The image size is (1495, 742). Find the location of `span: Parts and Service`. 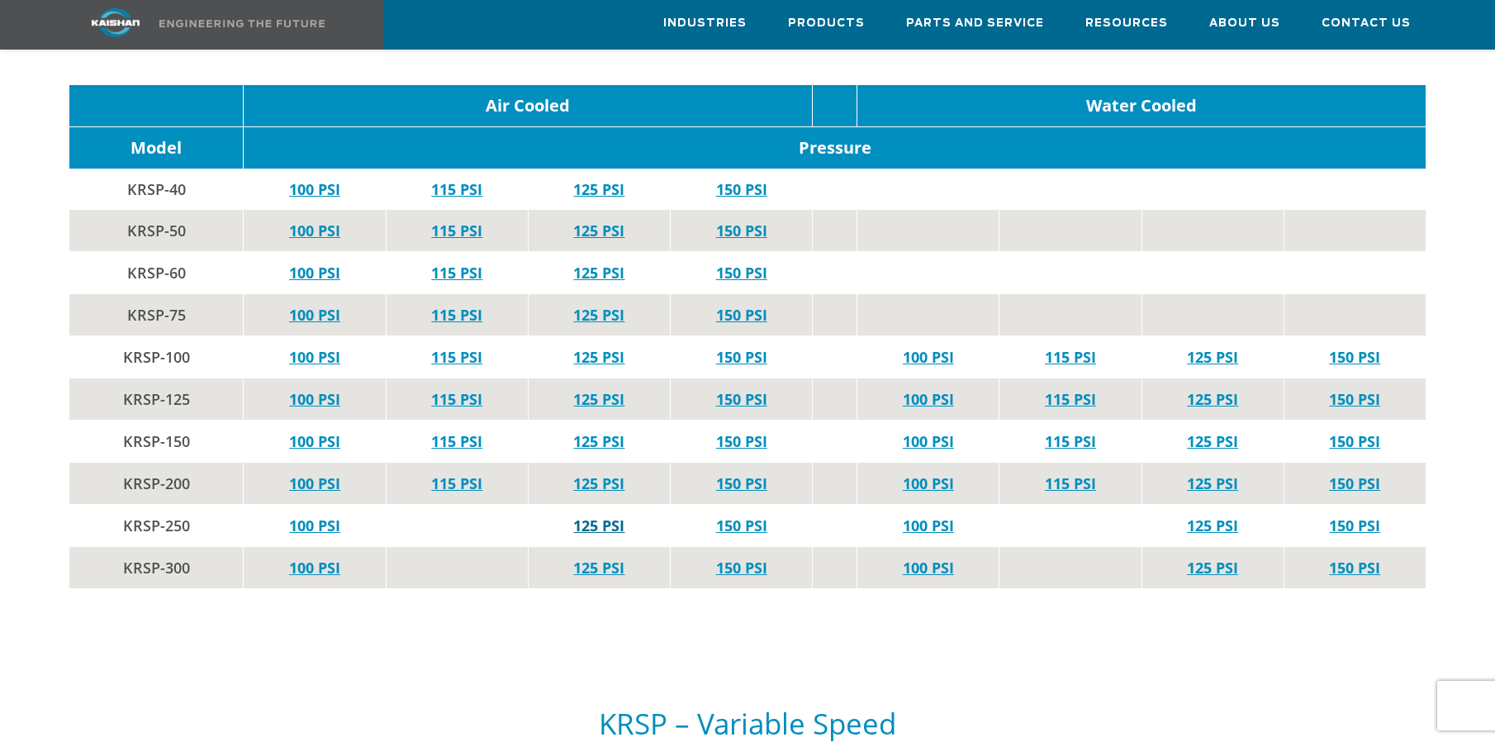

span: Parts and Service is located at coordinates (975, 23).